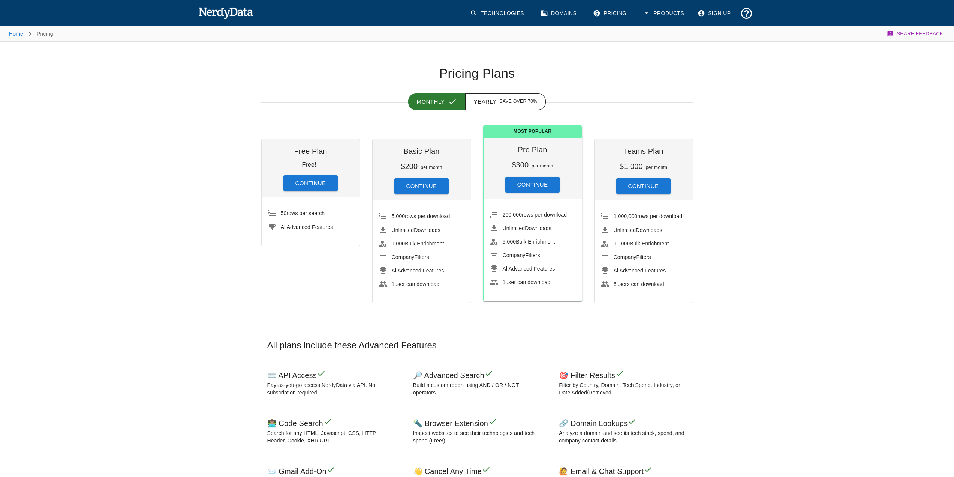 This screenshot has width=954, height=477. I want to click on h6: 🙋 Email & Chat Support, so click(606, 471).